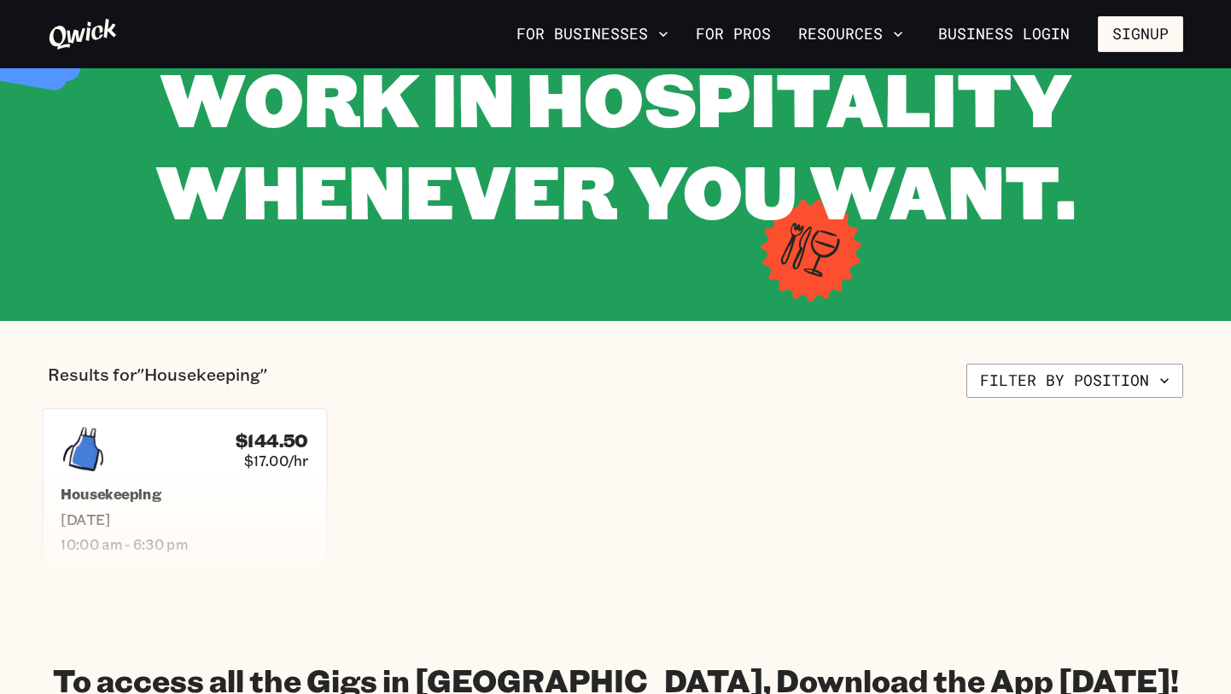 The width and height of the screenshot is (1231, 694). What do you see at coordinates (1004, 34) in the screenshot?
I see `a: Business Login` at bounding box center [1004, 34].